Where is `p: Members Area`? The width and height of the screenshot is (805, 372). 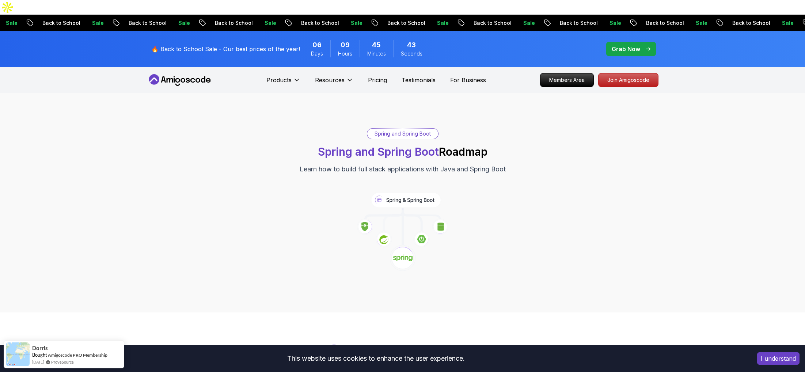
p: Members Area is located at coordinates (567, 80).